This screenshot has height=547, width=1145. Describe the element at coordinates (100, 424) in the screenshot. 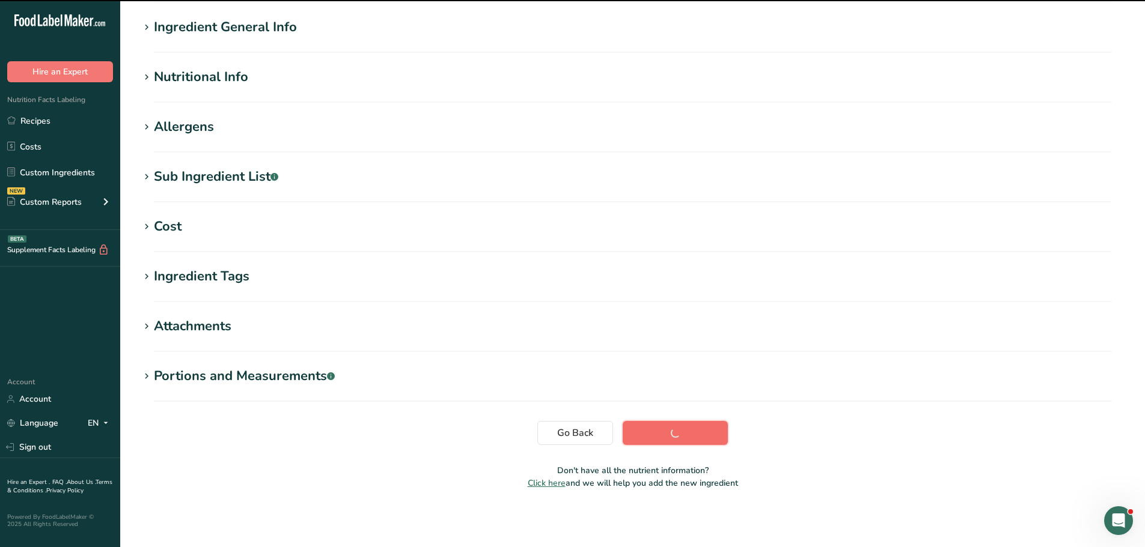

I see `div: EN` at that location.